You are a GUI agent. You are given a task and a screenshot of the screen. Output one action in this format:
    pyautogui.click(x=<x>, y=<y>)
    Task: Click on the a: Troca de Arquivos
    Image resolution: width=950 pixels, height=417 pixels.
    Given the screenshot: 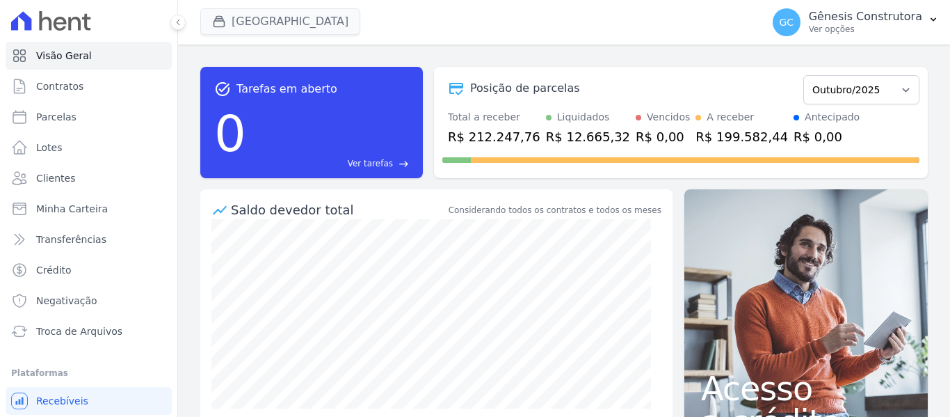 What is the action you would take?
    pyautogui.click(x=88, y=331)
    